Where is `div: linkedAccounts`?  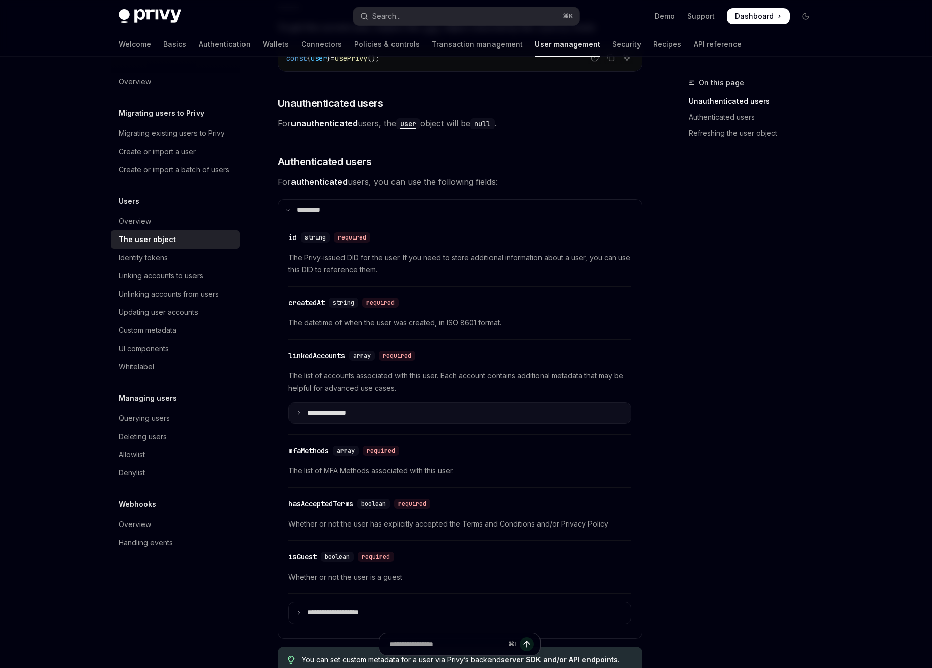 div: linkedAccounts is located at coordinates (317, 356).